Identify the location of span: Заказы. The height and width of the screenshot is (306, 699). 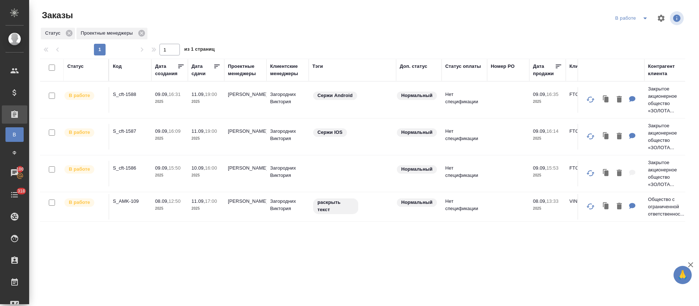
(56, 15).